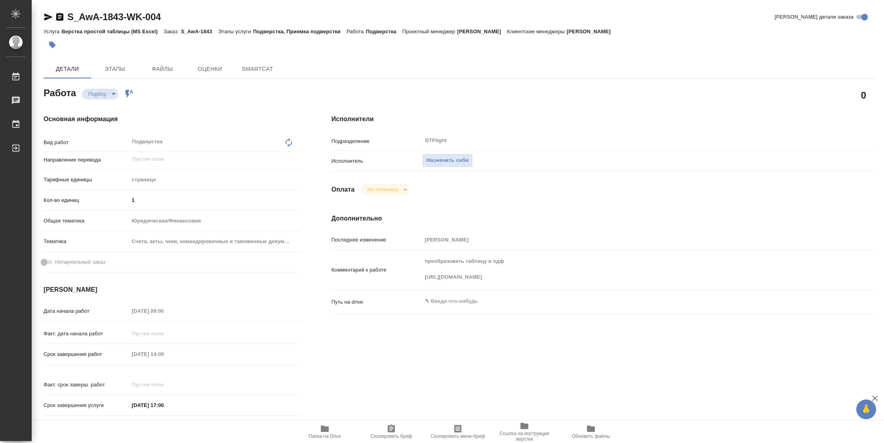  I want to click on p: Подверстка, Приемка подверстки, so click(300, 31).